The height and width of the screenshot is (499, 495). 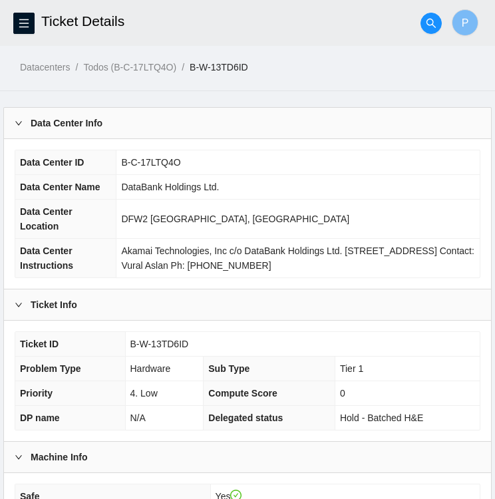 What do you see at coordinates (144, 393) in the screenshot?
I see `span: 4. Low` at bounding box center [144, 393].